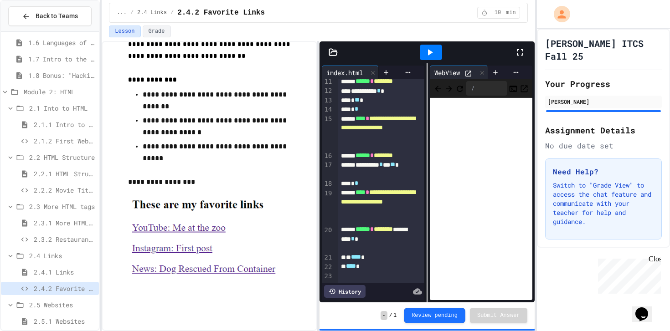 Image resolution: width=670 pixels, height=331 pixels. Describe the element at coordinates (327, 170) in the screenshot. I see `div: 17` at that location.